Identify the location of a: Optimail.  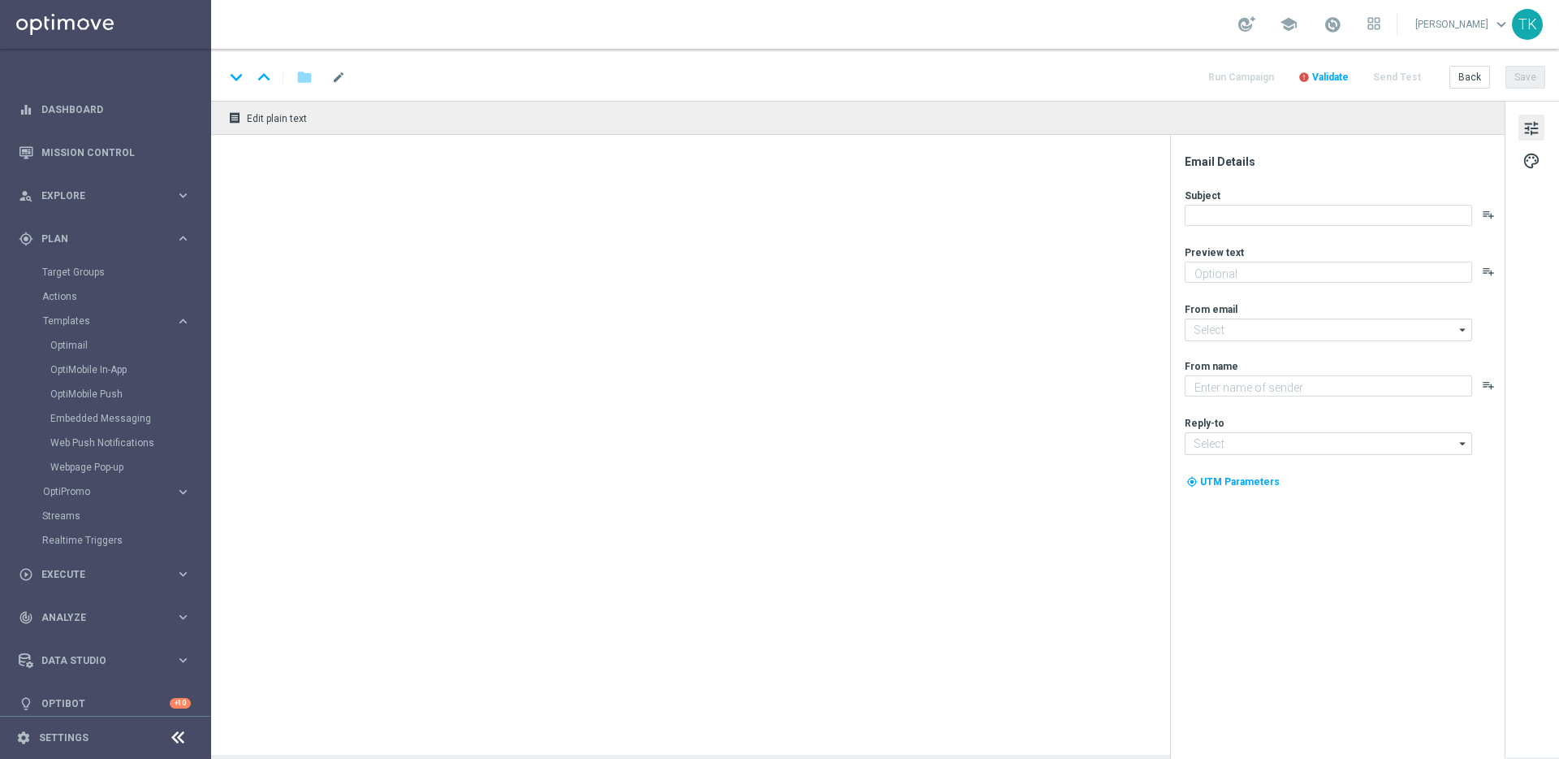
(110, 345).